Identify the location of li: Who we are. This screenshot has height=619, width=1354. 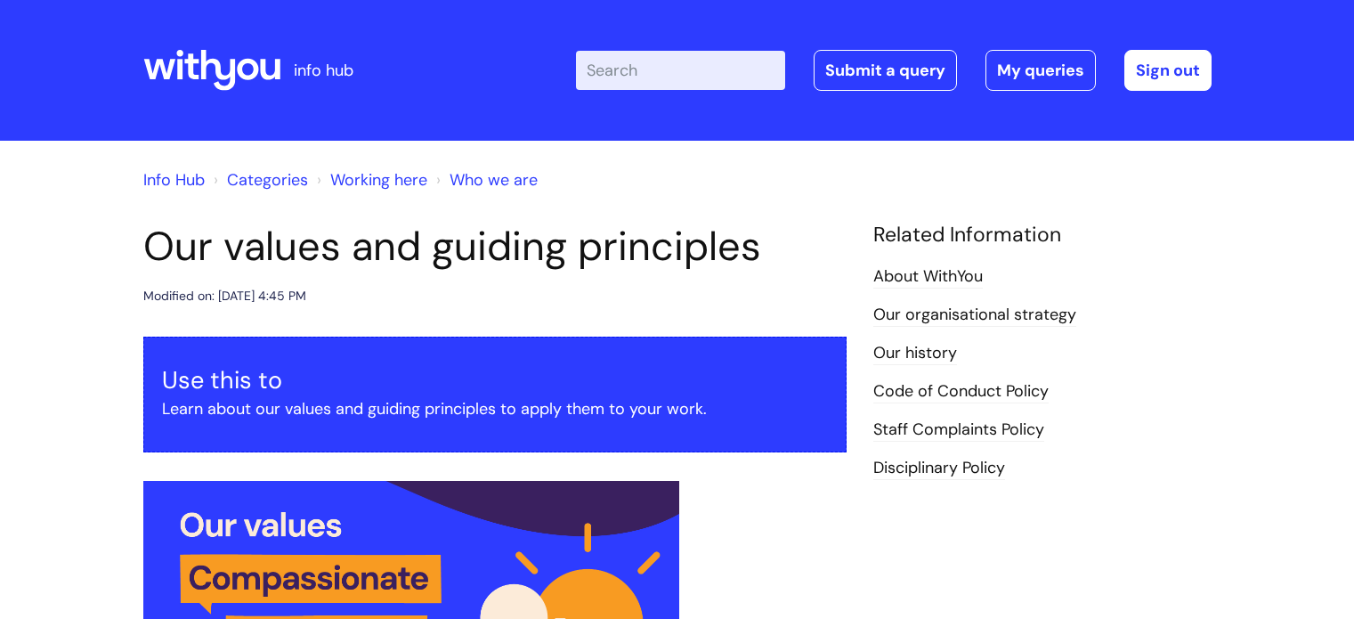
(484, 180).